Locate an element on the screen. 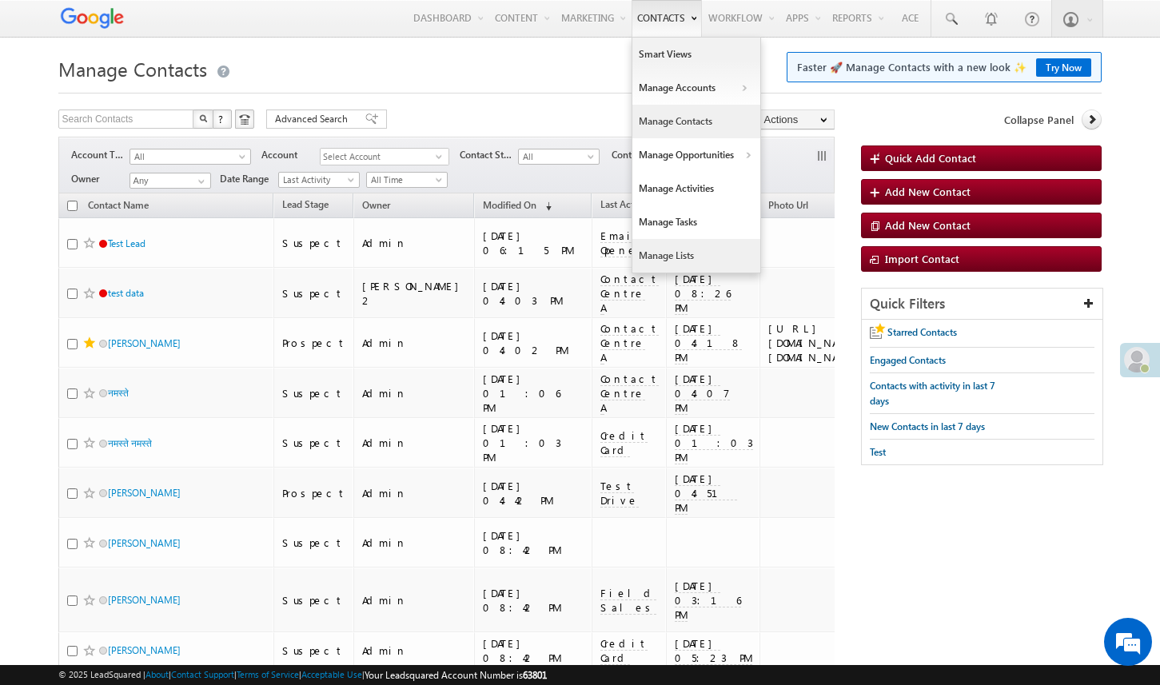 Image resolution: width=1160 pixels, height=685 pixels. a: Show All Items is located at coordinates (199, 181).